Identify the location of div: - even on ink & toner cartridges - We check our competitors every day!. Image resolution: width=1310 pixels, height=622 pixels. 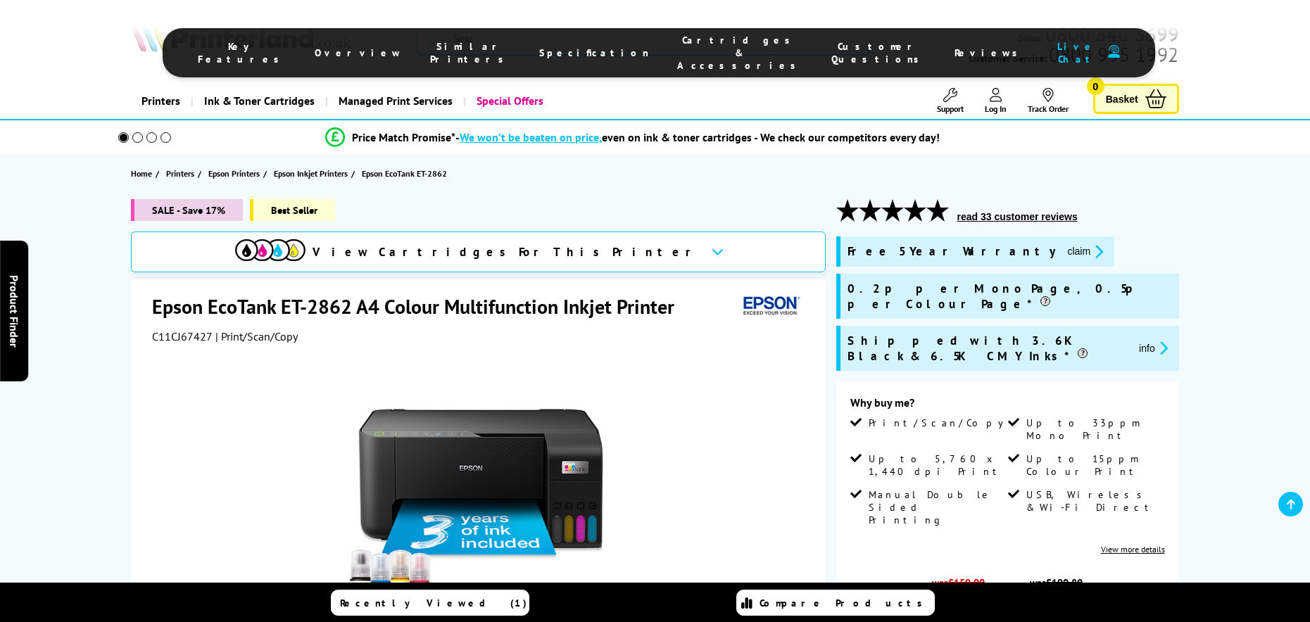
(698, 137).